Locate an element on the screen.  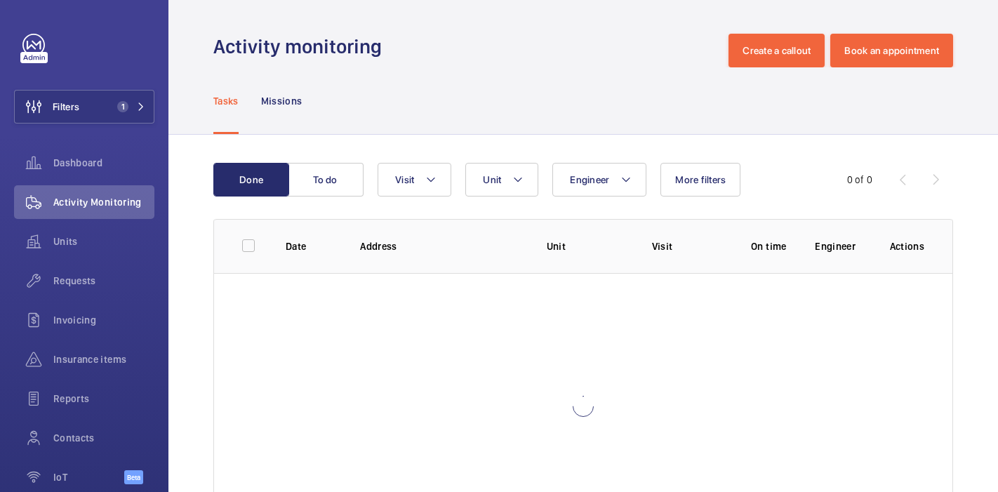
span: Insurance items is located at coordinates (104, 359).